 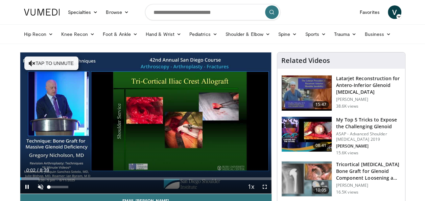 I want to click on input: Search topics, interventions, so click(x=213, y=12).